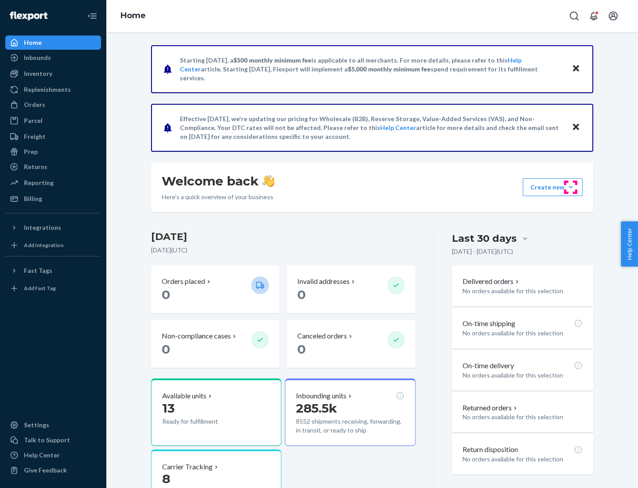 The image size is (638, 488). Describe the element at coordinates (216, 412) in the screenshot. I see `button: Available units13Ready for fulfillment` at that location.